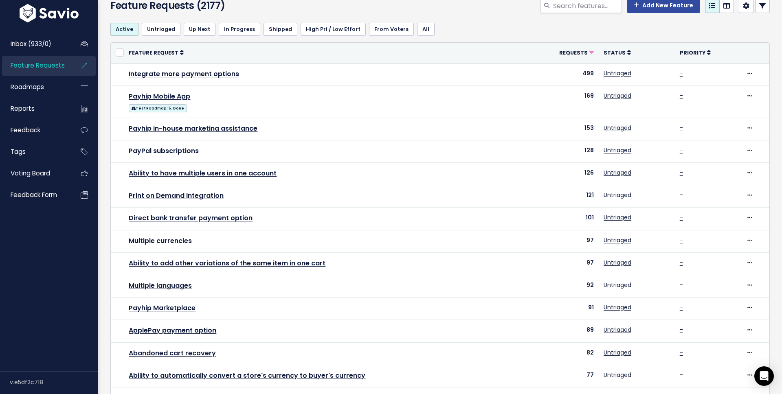 This screenshot has height=394, width=782. Describe the element at coordinates (563, 376) in the screenshot. I see `td: 77` at that location.